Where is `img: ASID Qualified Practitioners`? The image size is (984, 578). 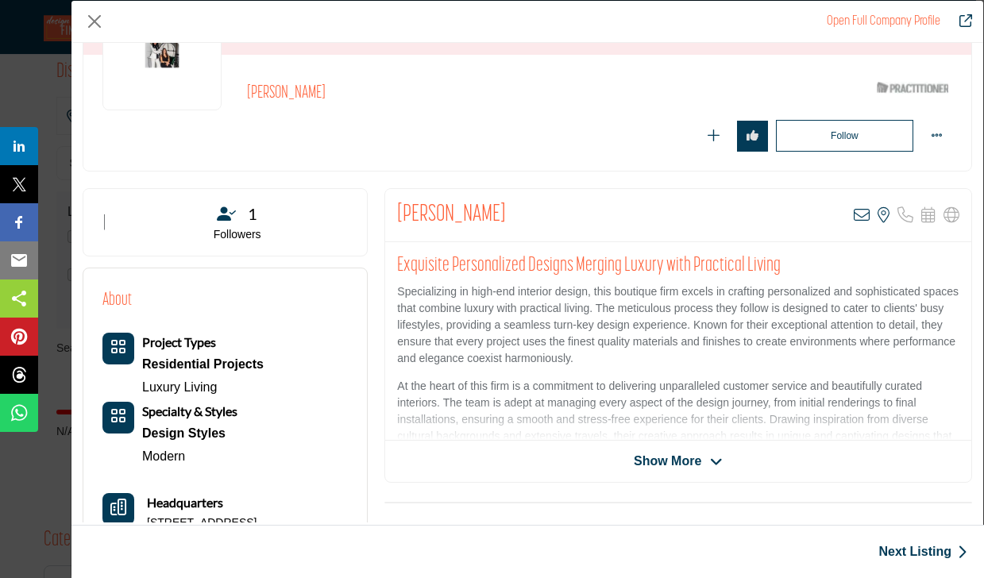 img: ASID Qualified Practitioners is located at coordinates (913, 87).